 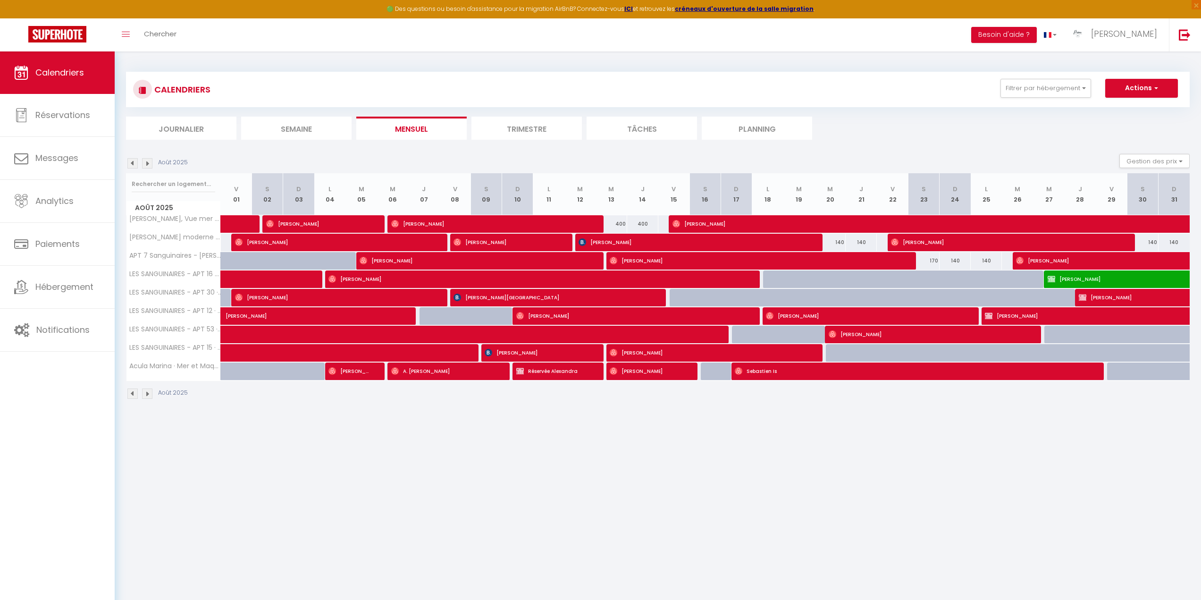 What do you see at coordinates (924, 194) in the screenshot?
I see `th: 23` at bounding box center [924, 194].